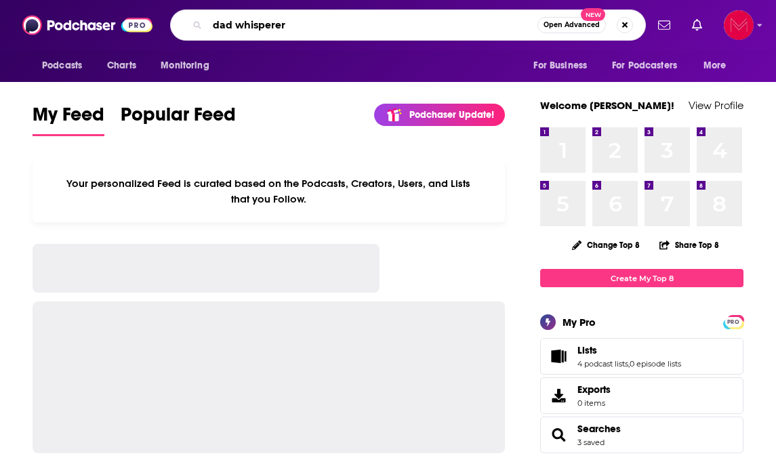 The width and height of the screenshot is (776, 462). I want to click on a: 0 episode lists, so click(655, 364).